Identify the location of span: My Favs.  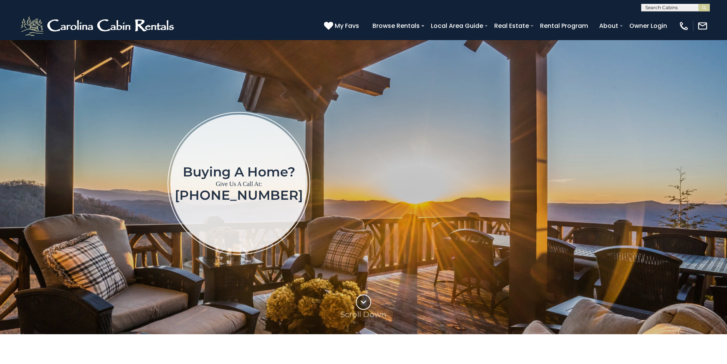
(347, 26).